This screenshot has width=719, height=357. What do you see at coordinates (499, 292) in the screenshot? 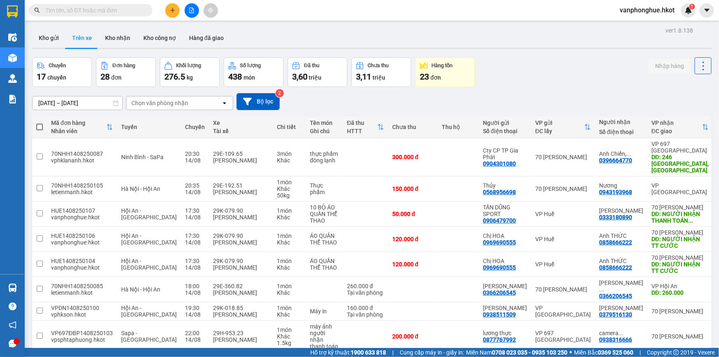
I see `div: 0366206545` at bounding box center [499, 292].